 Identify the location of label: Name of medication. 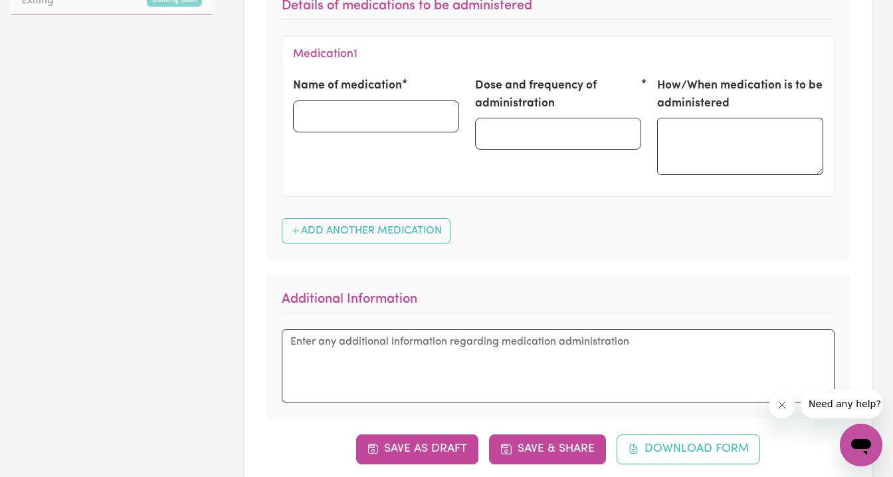
(348, 86).